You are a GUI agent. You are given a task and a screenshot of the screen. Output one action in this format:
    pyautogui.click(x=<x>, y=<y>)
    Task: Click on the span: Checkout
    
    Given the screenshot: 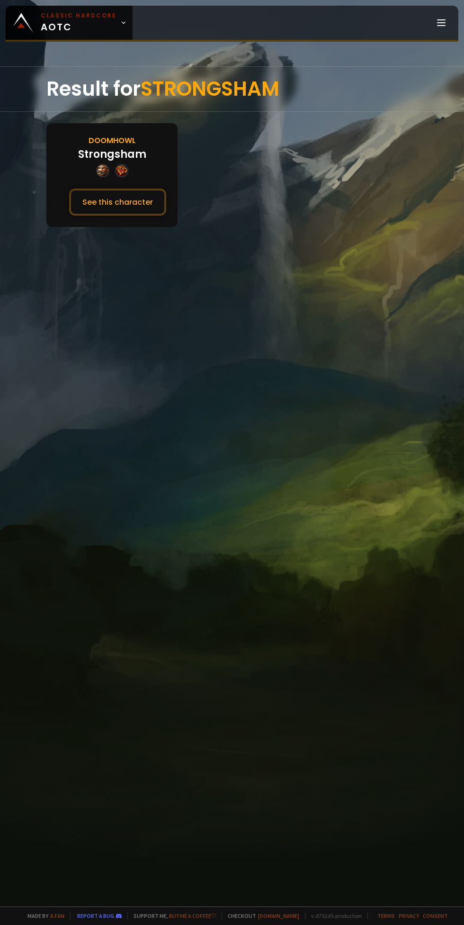 What is the action you would take?
    pyautogui.click(x=261, y=915)
    